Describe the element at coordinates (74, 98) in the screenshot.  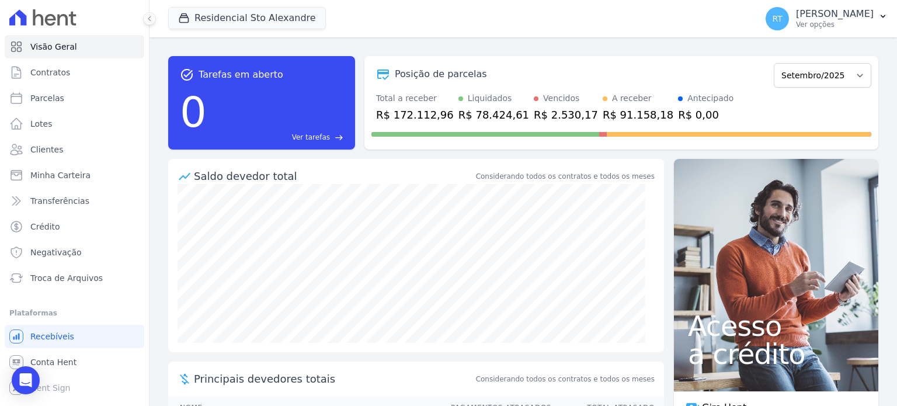
I see `a: Parcelas` at that location.